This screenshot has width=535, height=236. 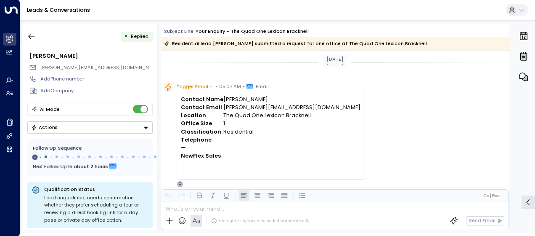 I want to click on td: 1, so click(x=292, y=123).